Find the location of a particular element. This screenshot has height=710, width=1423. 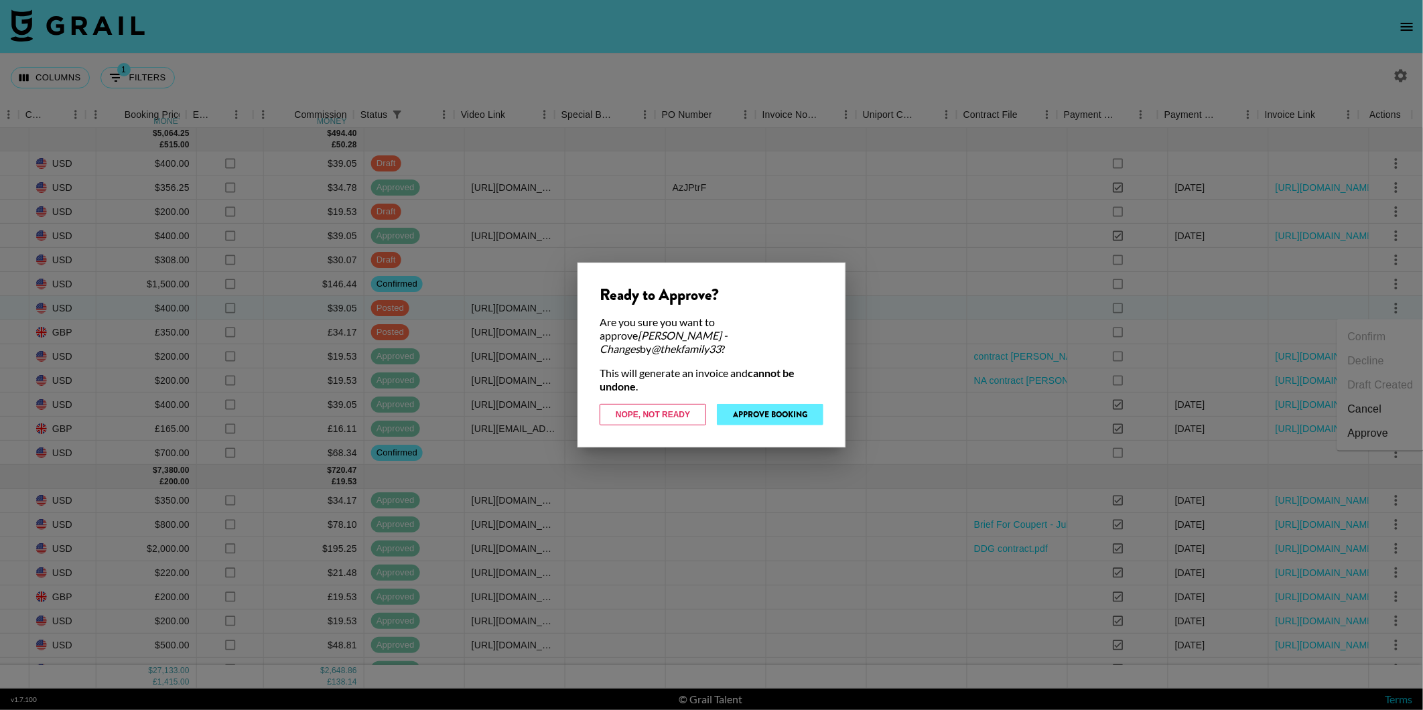

div: Ready to Approve? is located at coordinates (711, 295).